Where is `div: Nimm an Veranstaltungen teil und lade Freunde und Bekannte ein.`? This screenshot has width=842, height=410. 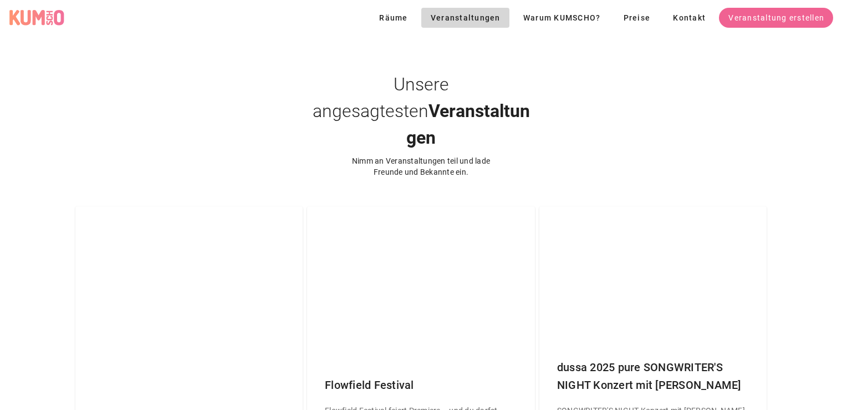
div: Nimm an Veranstaltungen teil und lade Freunde und Bekannte ein. is located at coordinates (421, 166).